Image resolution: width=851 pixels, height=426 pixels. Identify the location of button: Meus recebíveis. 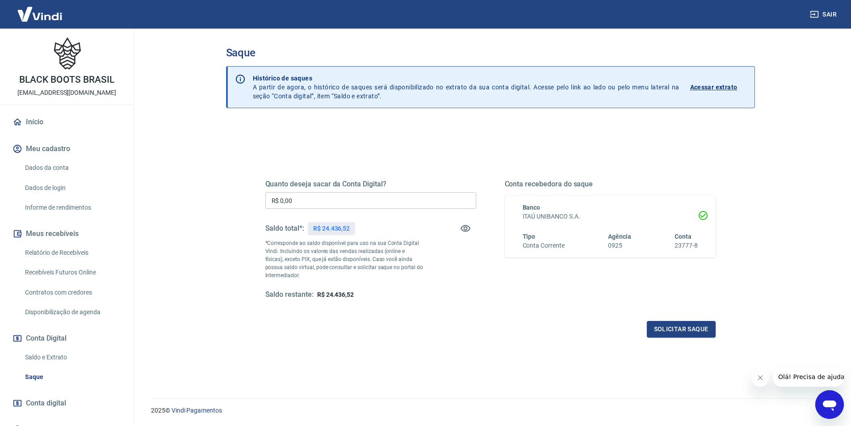
(67, 234).